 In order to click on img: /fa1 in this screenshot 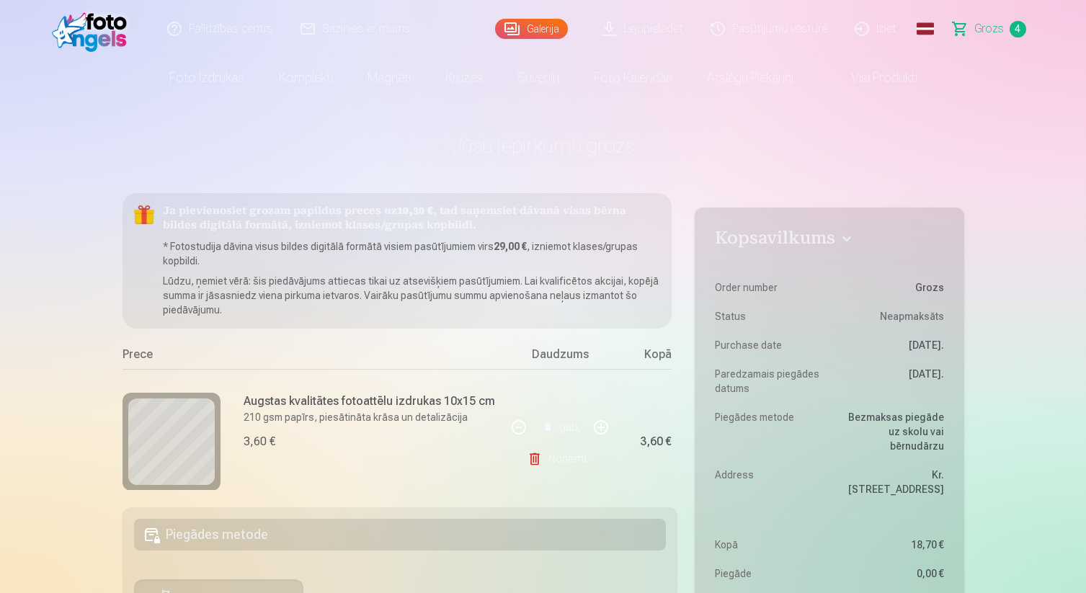, I will do `click(93, 29)`.